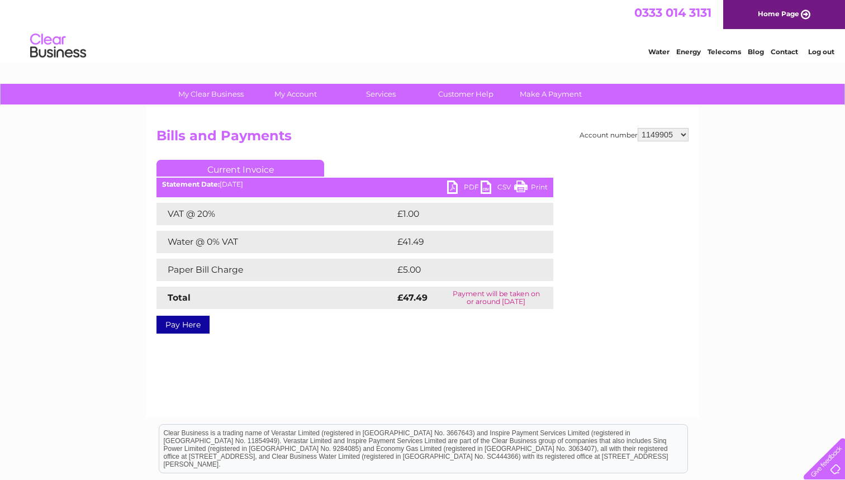 This screenshot has height=480, width=845. I want to click on a: Contact, so click(784, 51).